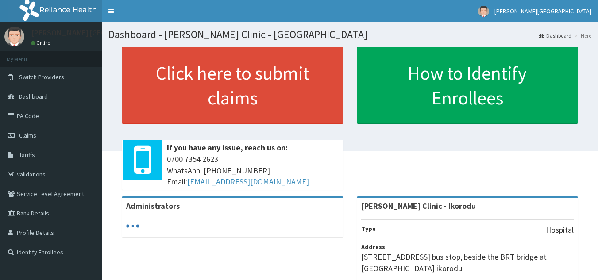  I want to click on span: Switch Providers, so click(42, 77).